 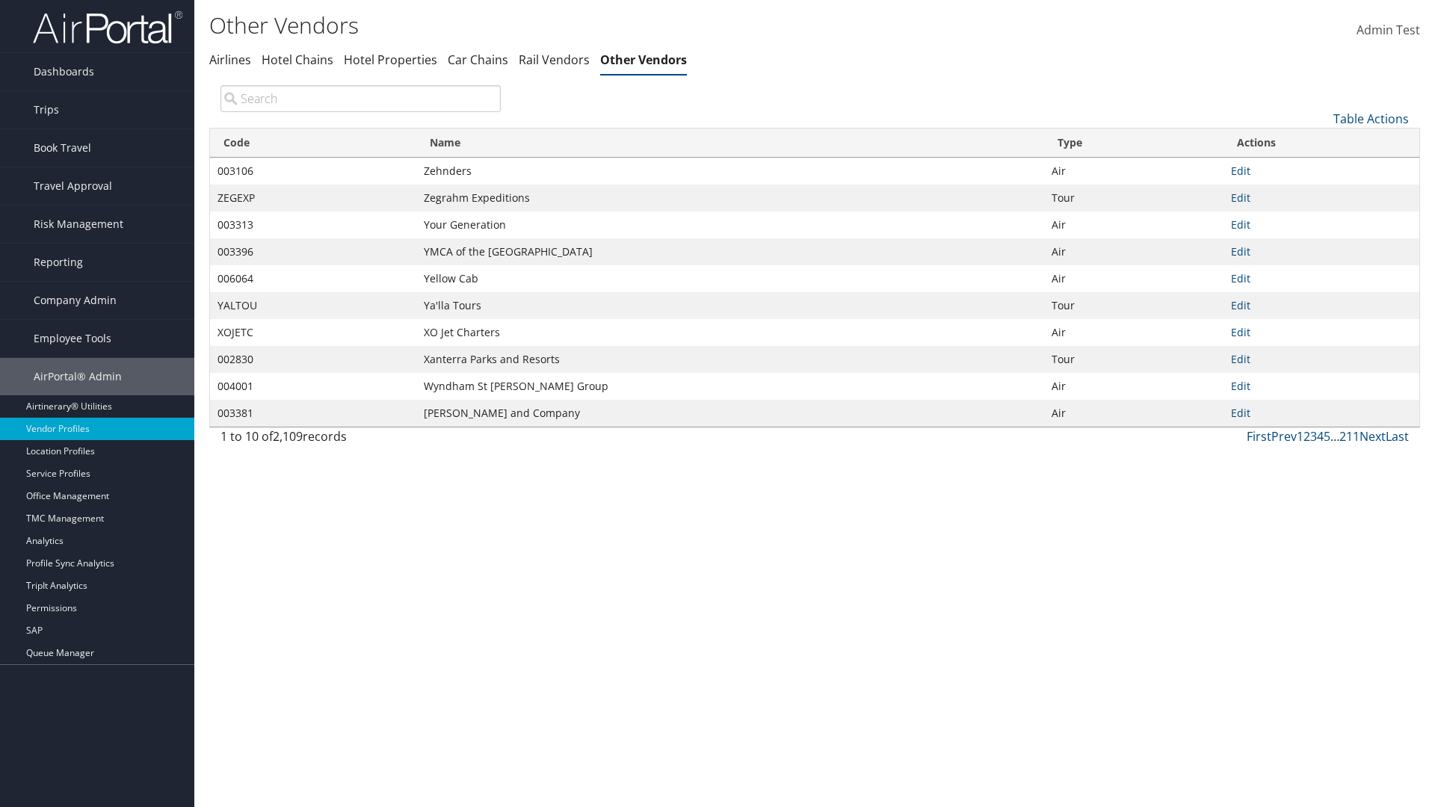 I want to click on td: Zegrahm Expeditions, so click(x=730, y=198).